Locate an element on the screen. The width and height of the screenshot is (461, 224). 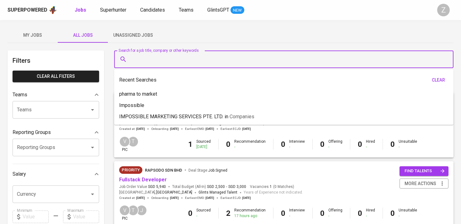
p: IMPOSSIBLE MARKETING SERVICES PTE. LTD. in is located at coordinates (187, 117).